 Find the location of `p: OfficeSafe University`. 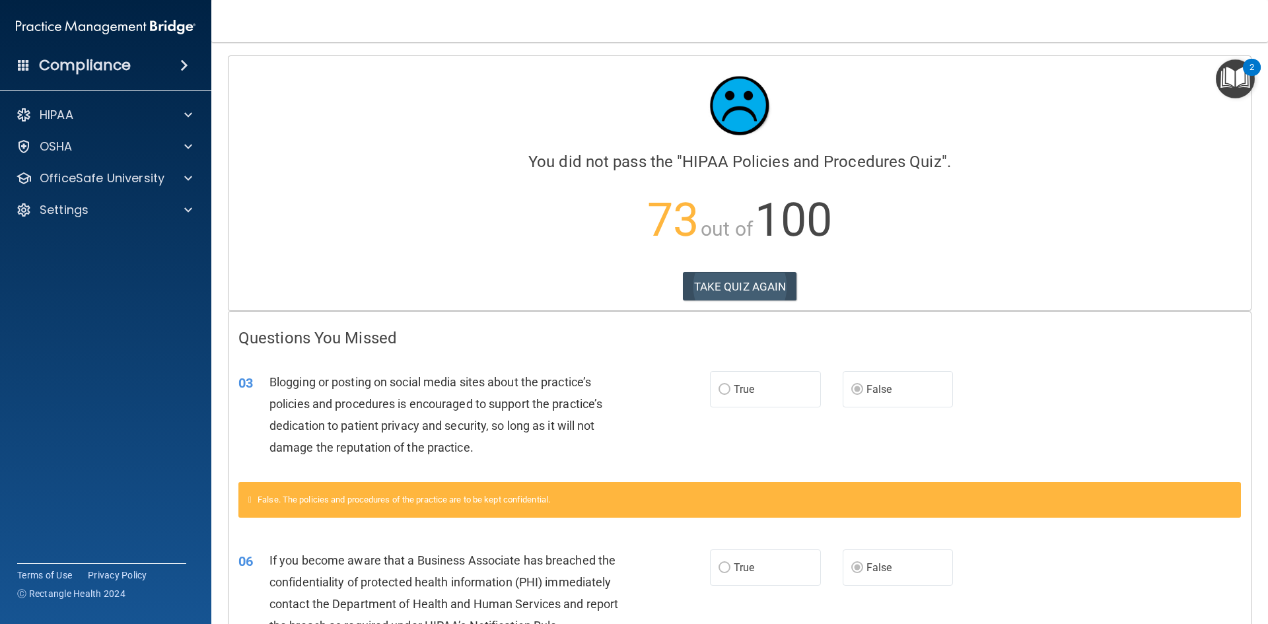

p: OfficeSafe University is located at coordinates (102, 178).